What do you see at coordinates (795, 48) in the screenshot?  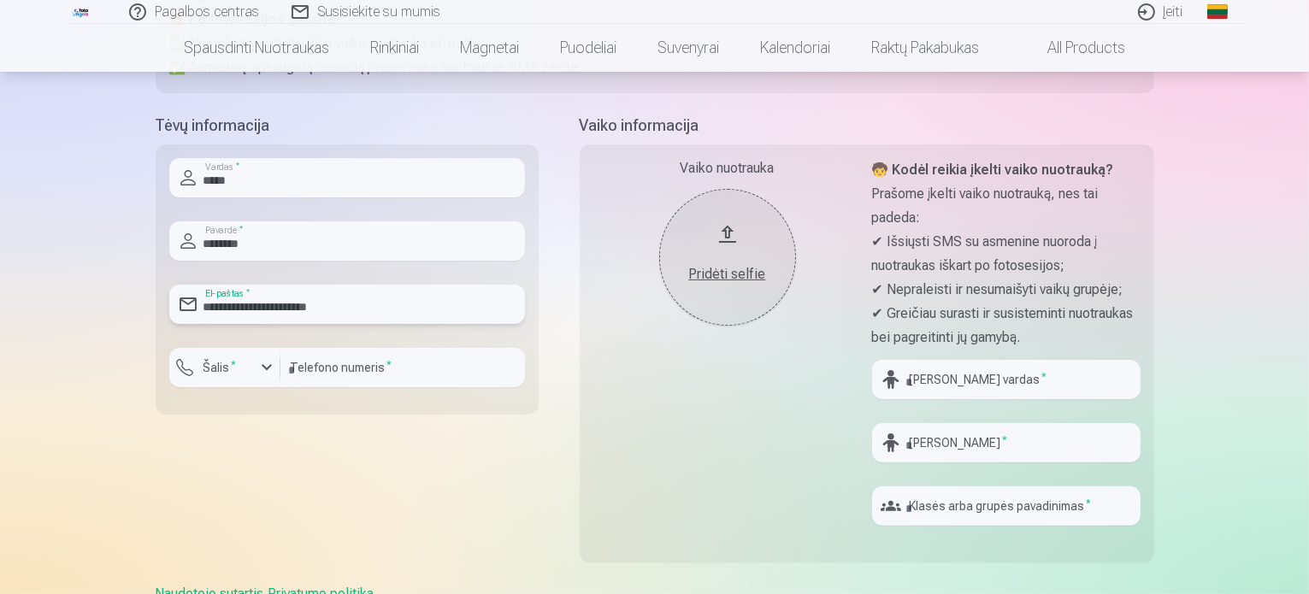 I see `a: Kalendoriai` at bounding box center [795, 48].